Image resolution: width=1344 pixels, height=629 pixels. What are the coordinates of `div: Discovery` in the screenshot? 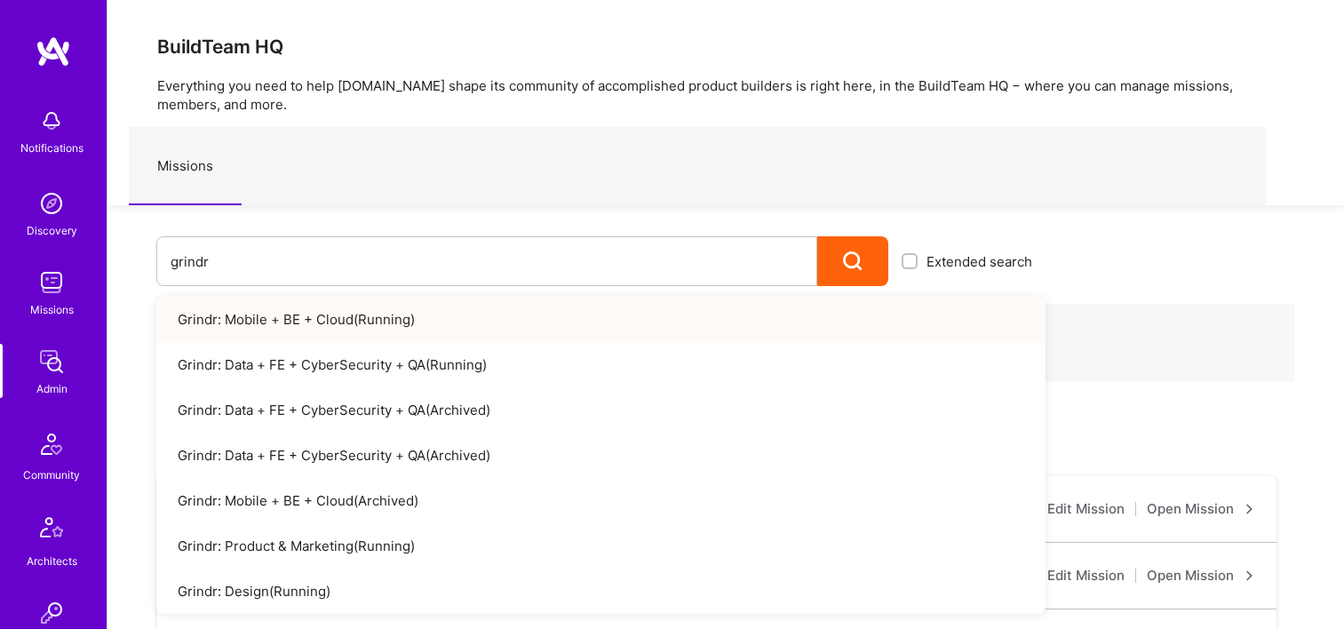 It's located at (52, 230).